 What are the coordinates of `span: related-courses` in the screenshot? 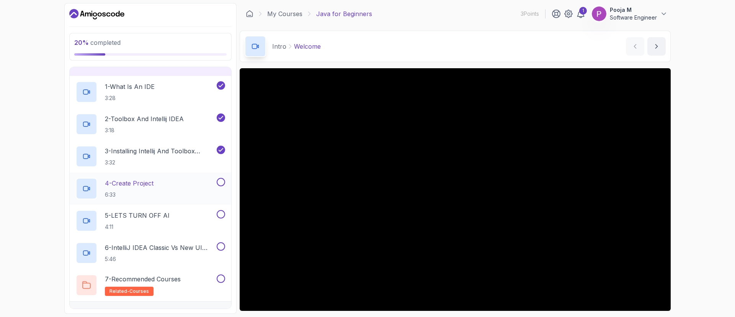 It's located at (129, 291).